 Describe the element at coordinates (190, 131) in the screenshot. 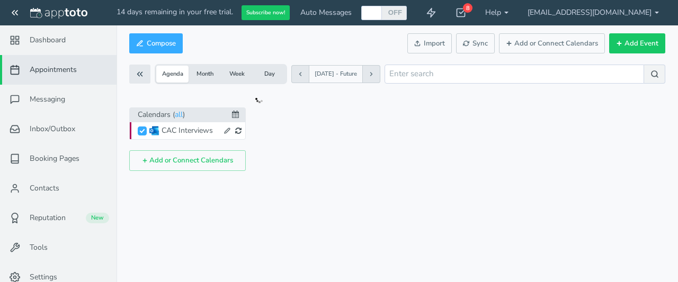

I see `div: CAC Interviews` at that location.